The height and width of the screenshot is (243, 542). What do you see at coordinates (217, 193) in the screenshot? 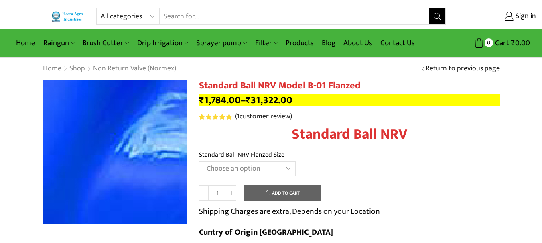
I see `input: Product quantity` at bounding box center [217, 193].